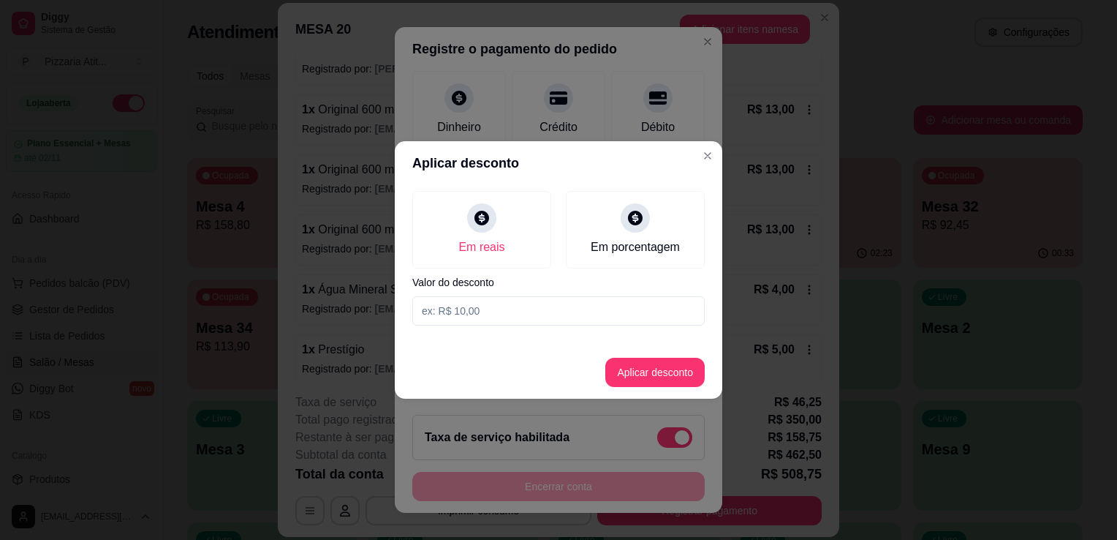  I want to click on input: Valor do desconto, so click(559, 311).